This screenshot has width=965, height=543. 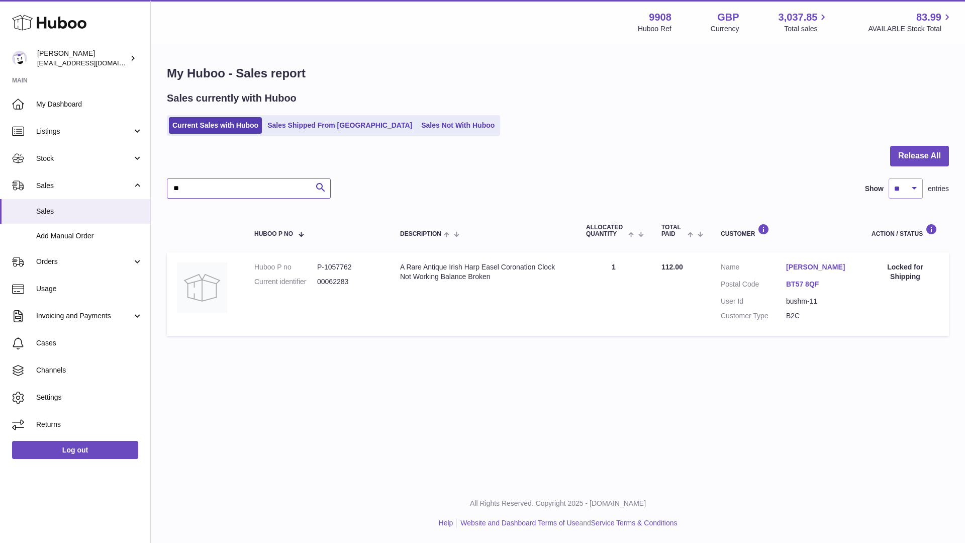 I want to click on dt: Customer Type, so click(x=753, y=316).